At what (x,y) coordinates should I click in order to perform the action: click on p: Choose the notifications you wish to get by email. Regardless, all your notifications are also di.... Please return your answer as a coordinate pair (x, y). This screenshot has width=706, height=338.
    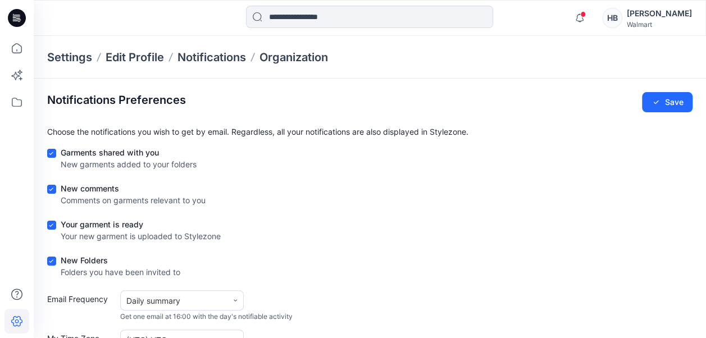
    Looking at the image, I should click on (370, 131).